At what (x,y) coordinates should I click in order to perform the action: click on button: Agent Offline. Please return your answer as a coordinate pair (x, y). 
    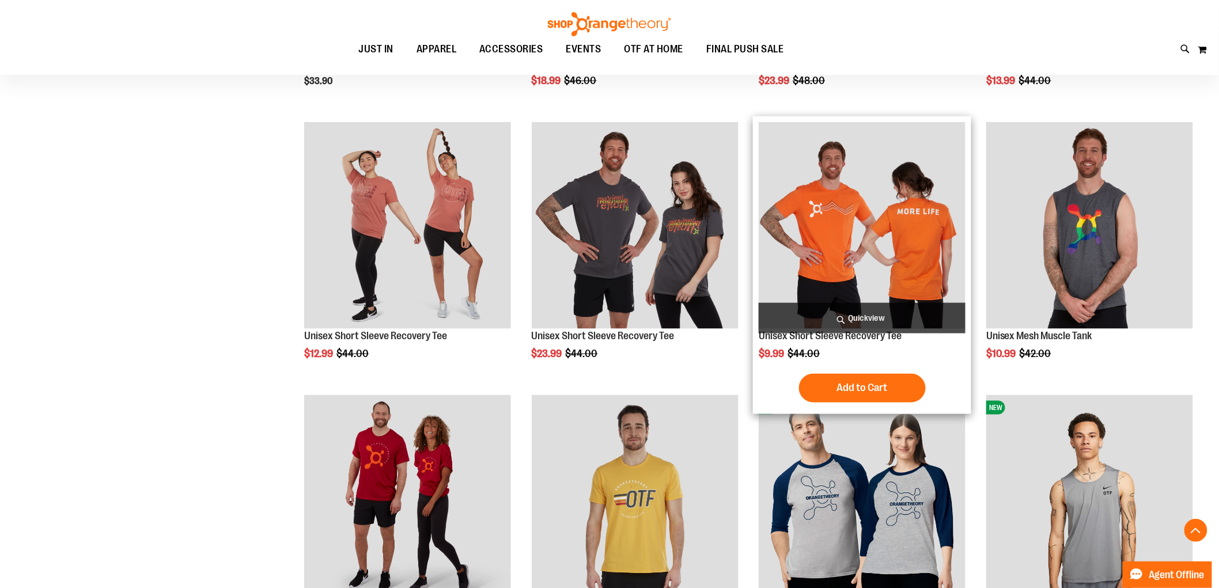
    Looking at the image, I should click on (1167, 575).